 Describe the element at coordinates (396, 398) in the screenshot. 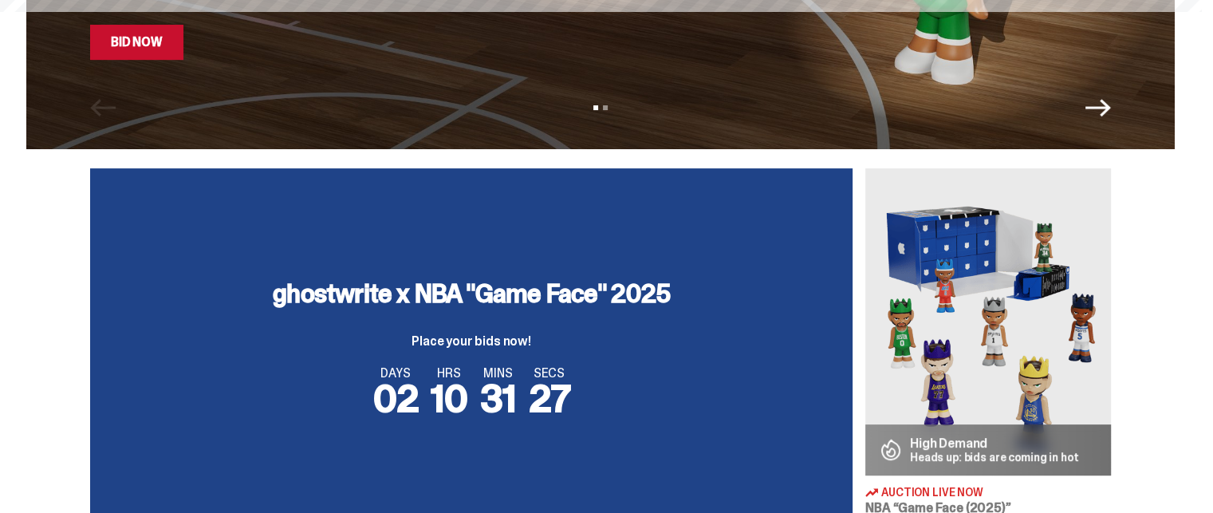

I see `span: 02` at that location.